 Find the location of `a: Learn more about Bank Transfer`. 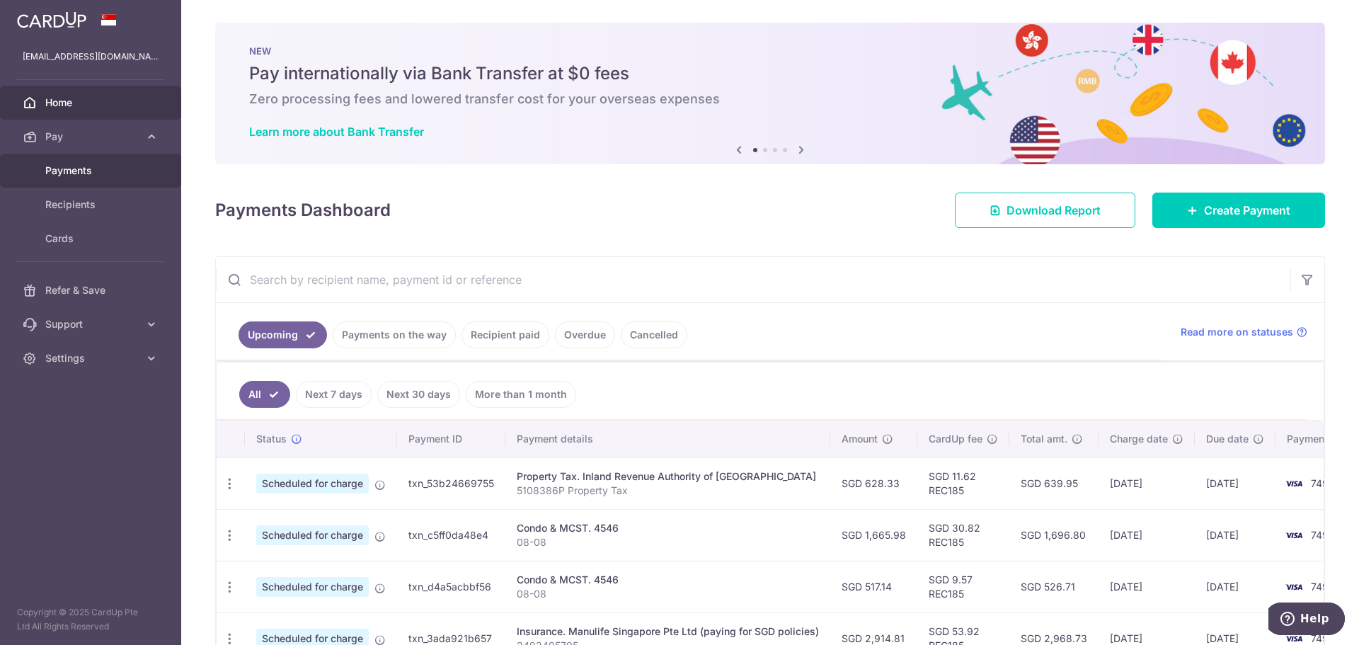

a: Learn more about Bank Transfer is located at coordinates (336, 132).